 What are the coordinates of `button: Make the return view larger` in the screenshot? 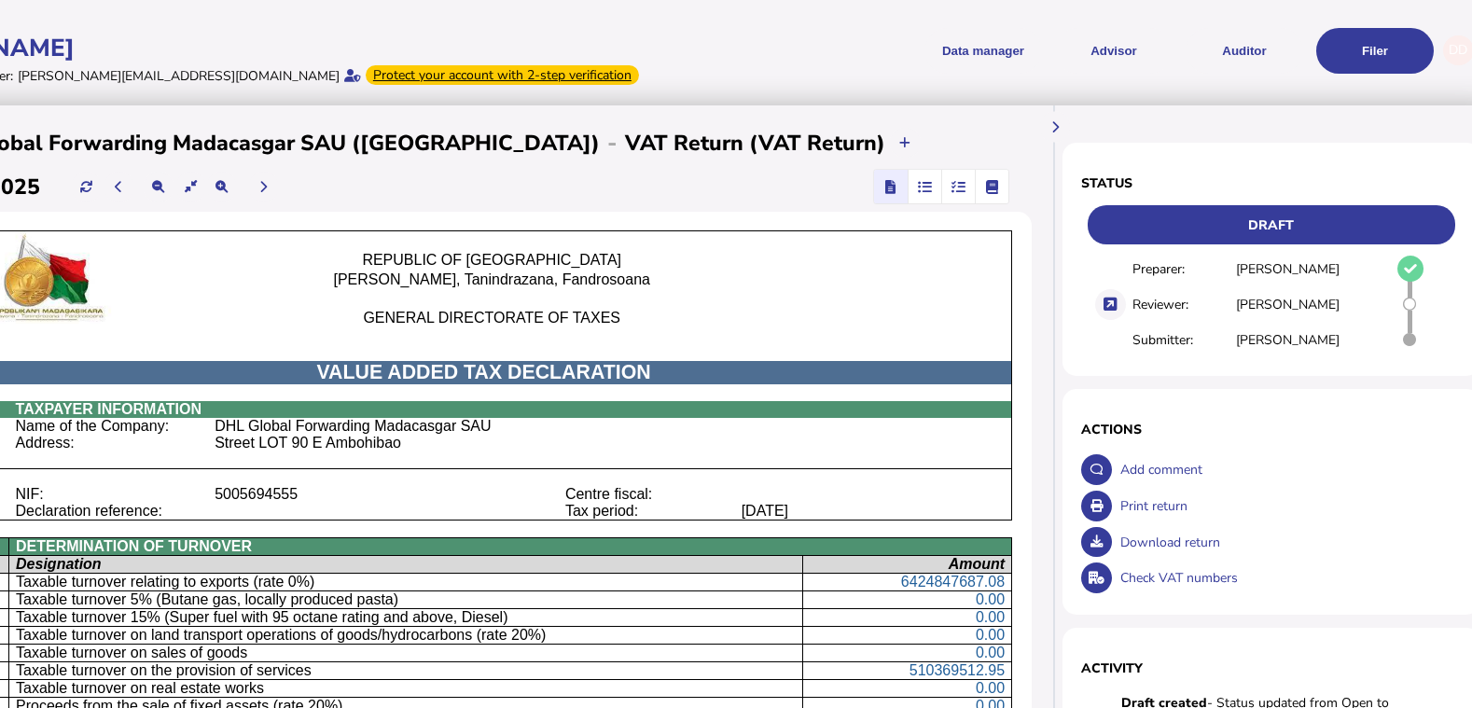 It's located at (221, 187).